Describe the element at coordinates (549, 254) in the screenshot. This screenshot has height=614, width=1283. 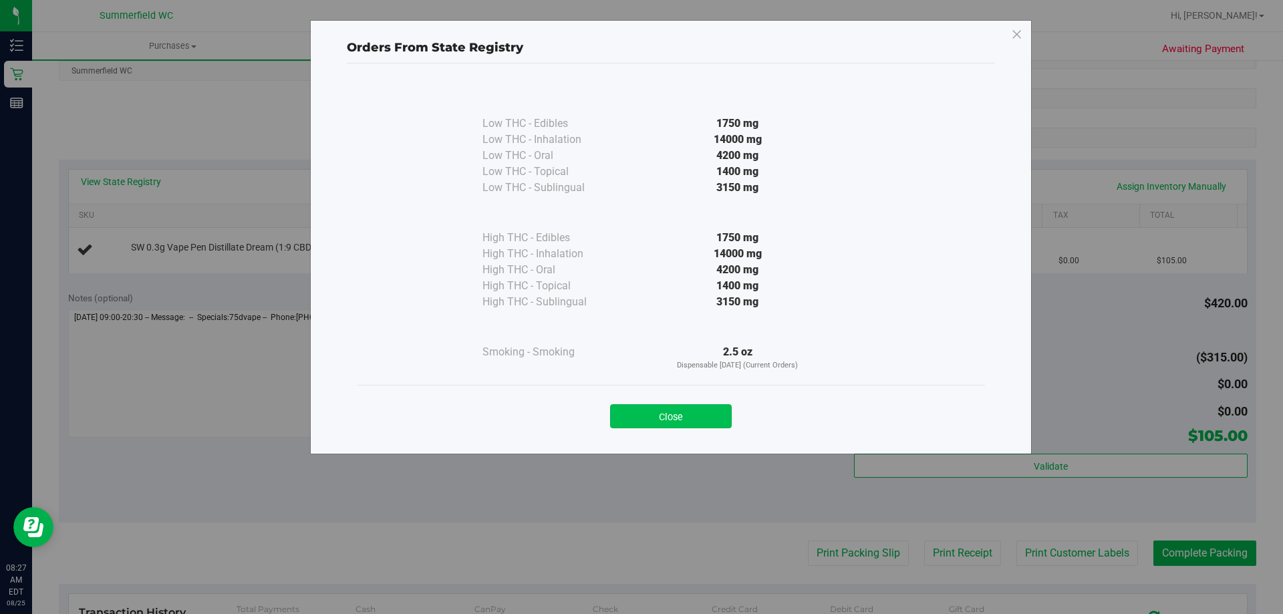
I see `div: High THC - Inhalation` at that location.